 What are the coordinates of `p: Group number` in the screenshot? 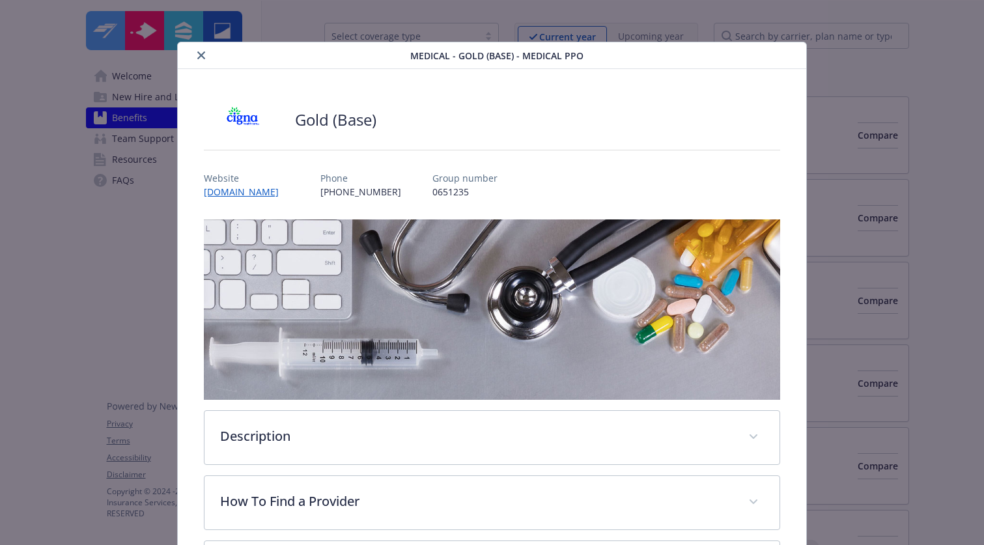 It's located at (465, 178).